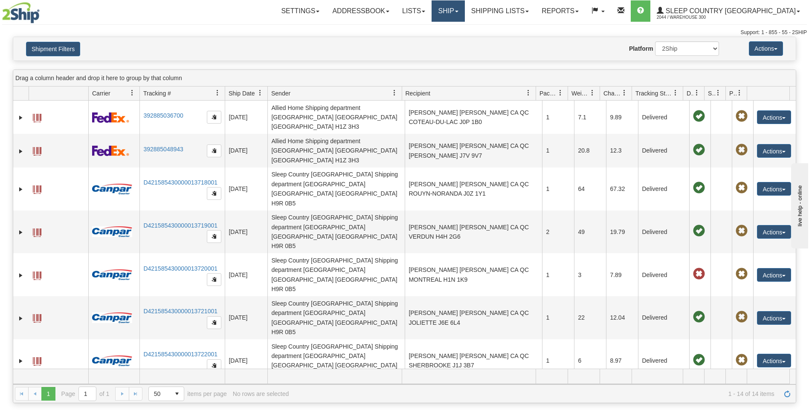  What do you see at coordinates (622, 318) in the screenshot?
I see `td: 12.04` at bounding box center [622, 318].